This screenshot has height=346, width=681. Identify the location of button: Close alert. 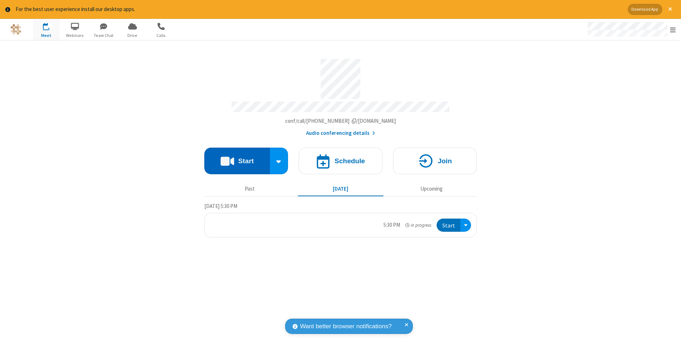
(670, 9).